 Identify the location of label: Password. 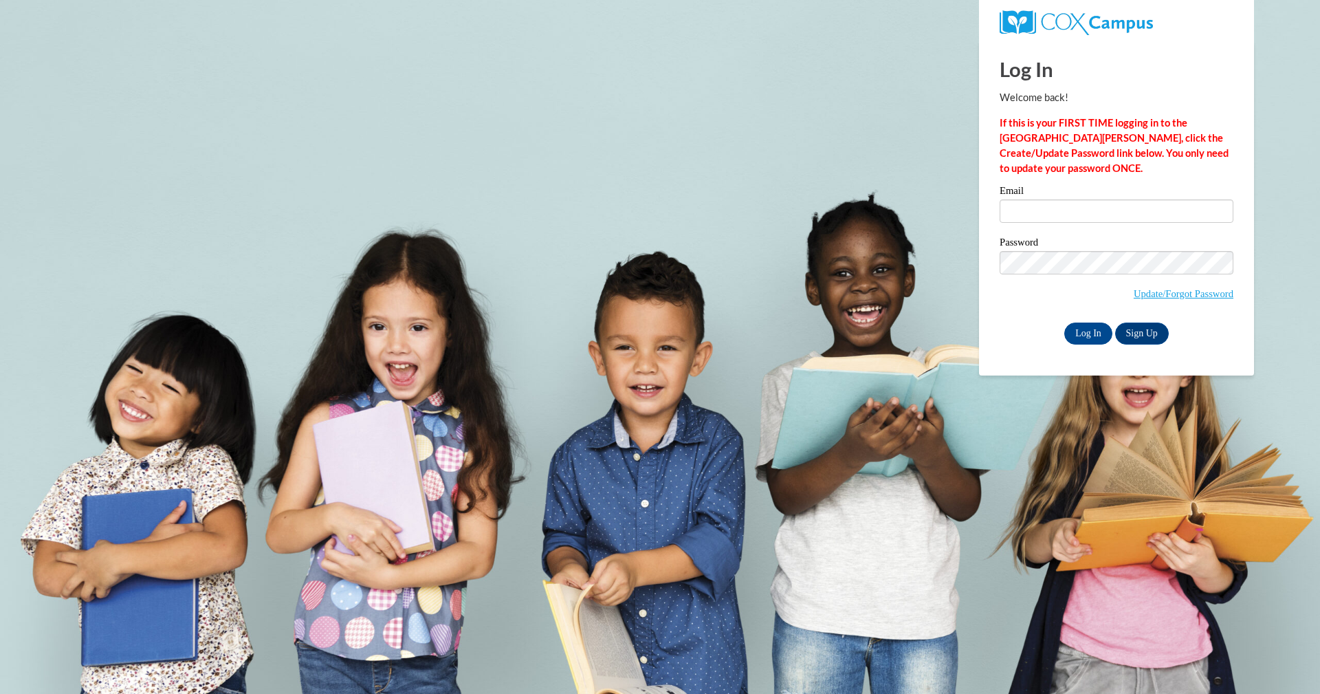
(1117, 244).